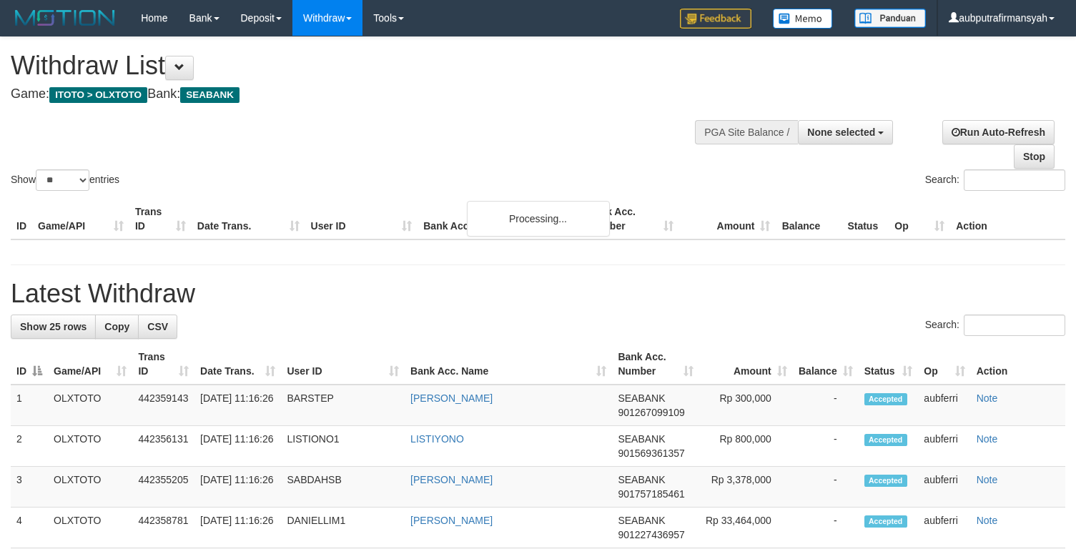 The width and height of the screenshot is (1076, 549). What do you see at coordinates (29, 405) in the screenshot?
I see `td: 1` at bounding box center [29, 405].